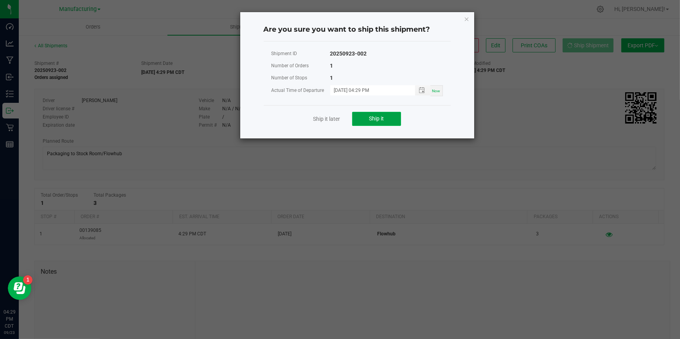 This screenshot has height=339, width=680. I want to click on span: Now, so click(436, 91).